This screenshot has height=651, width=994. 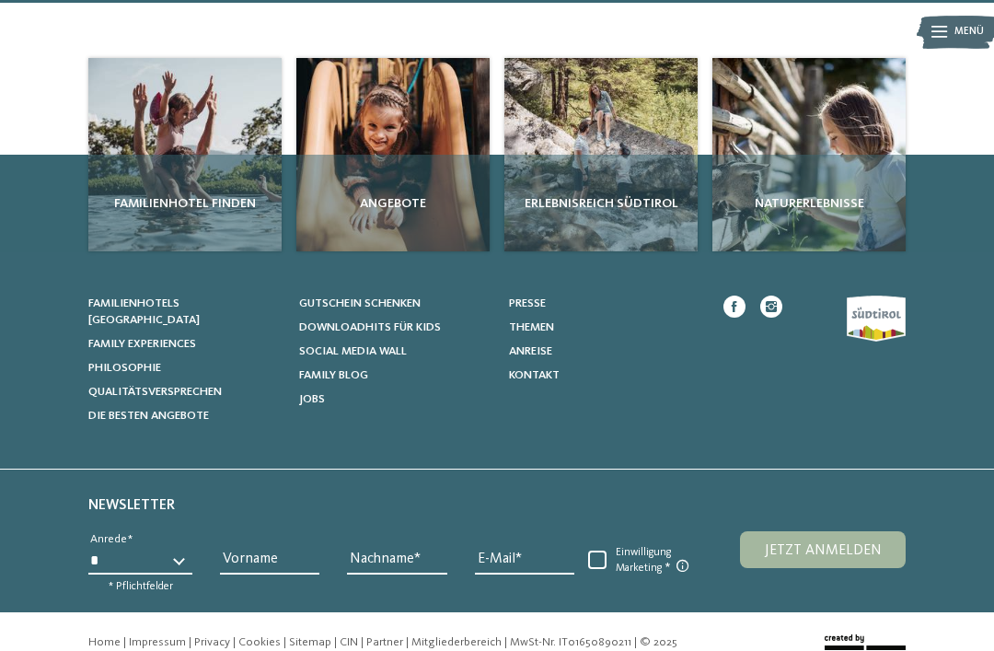 I want to click on a: Presse, so click(x=605, y=305).